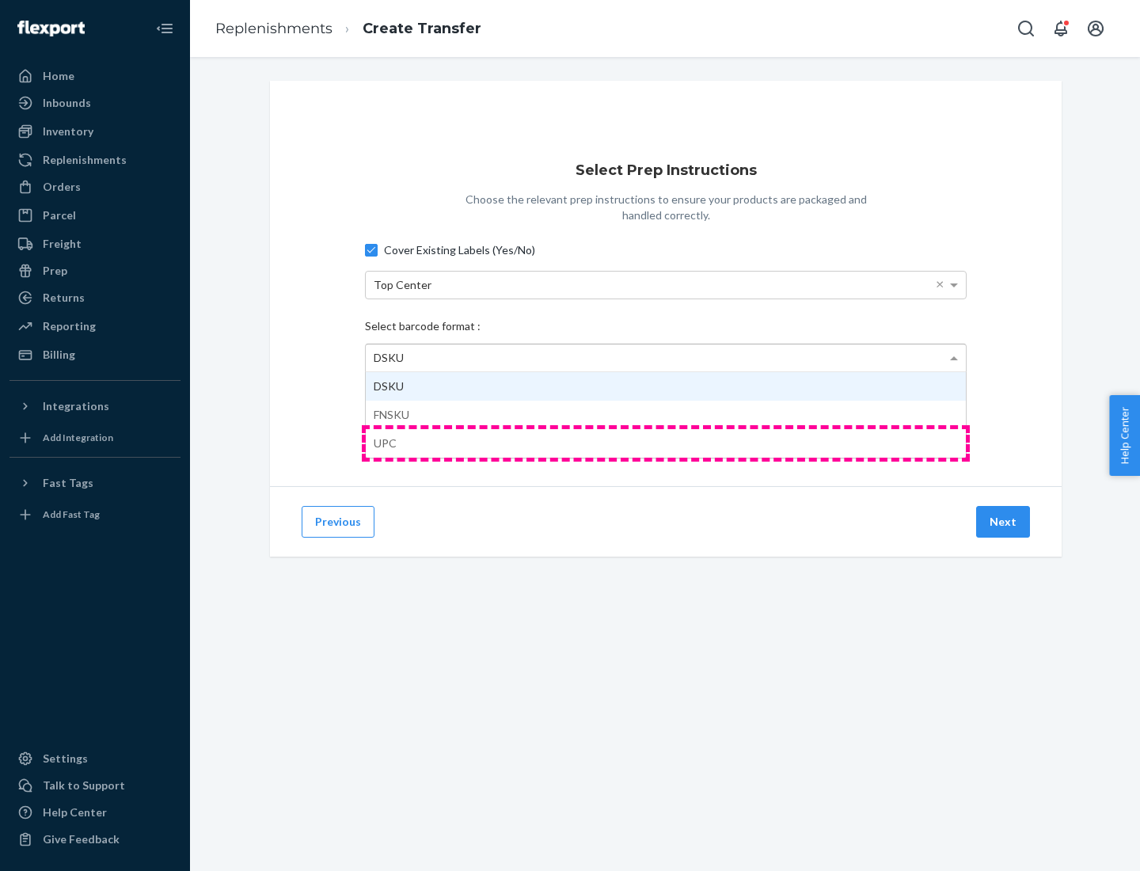 Image resolution: width=1140 pixels, height=871 pixels. What do you see at coordinates (95, 326) in the screenshot?
I see `a: Reporting` at bounding box center [95, 326].